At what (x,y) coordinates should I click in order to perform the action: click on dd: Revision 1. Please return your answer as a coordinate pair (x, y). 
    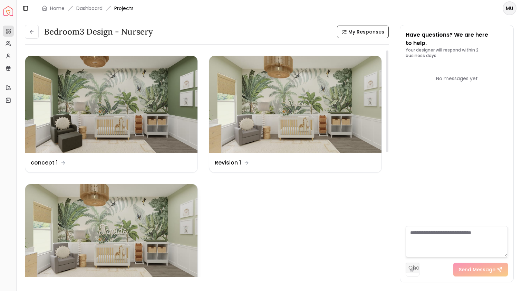
    Looking at the image, I should click on (228, 163).